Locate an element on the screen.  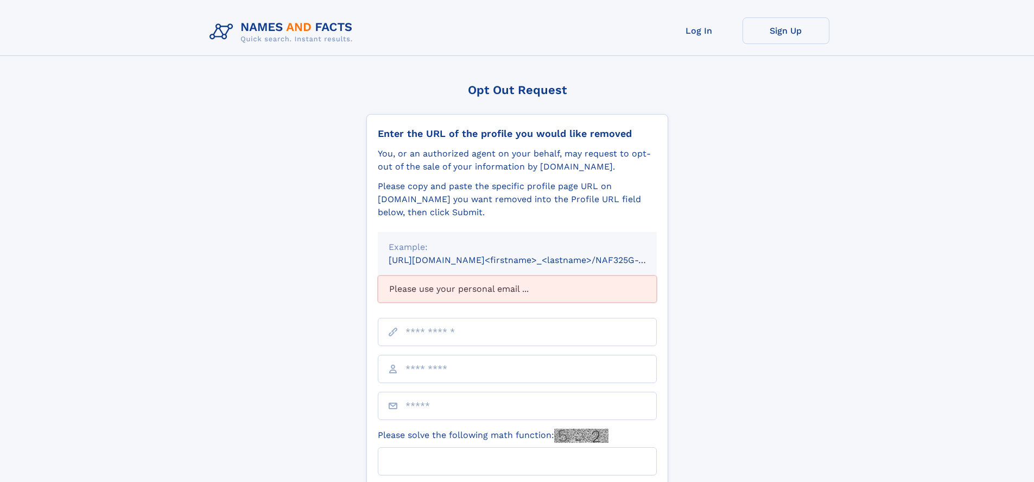
a: Log In is located at coordinates (699, 30).